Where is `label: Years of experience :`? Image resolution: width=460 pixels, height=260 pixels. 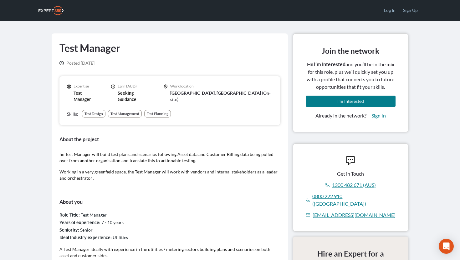
label: Years of experience : is located at coordinates (80, 223).